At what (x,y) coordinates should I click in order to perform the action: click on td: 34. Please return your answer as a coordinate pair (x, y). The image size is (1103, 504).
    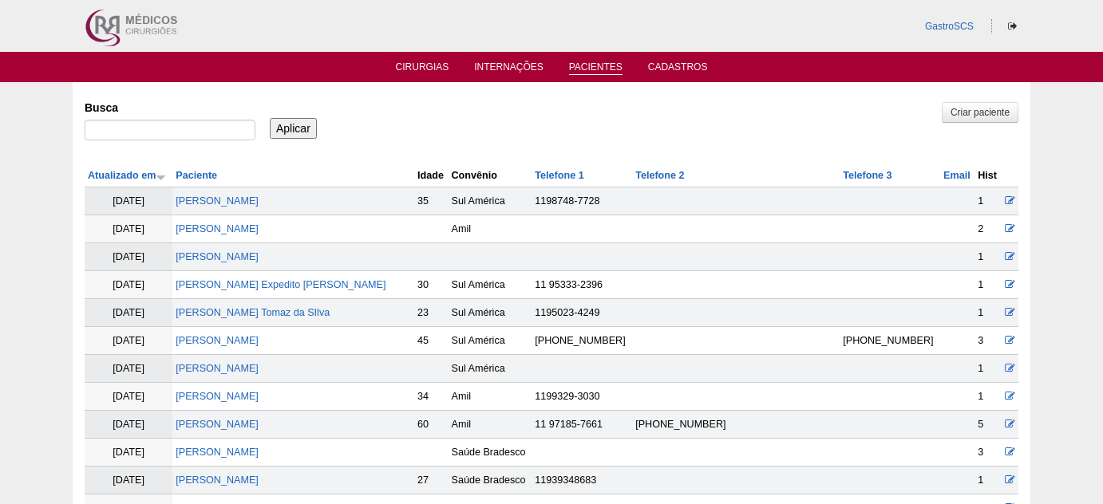
    Looking at the image, I should click on (431, 397).